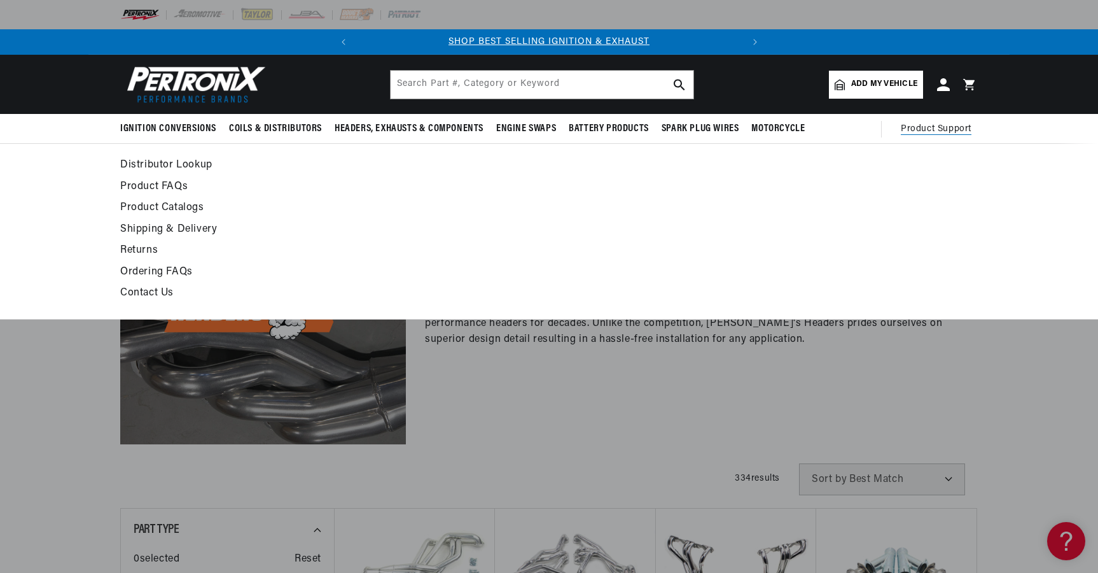  What do you see at coordinates (276, 129) in the screenshot?
I see `span: Coils & Distributors` at bounding box center [276, 129].